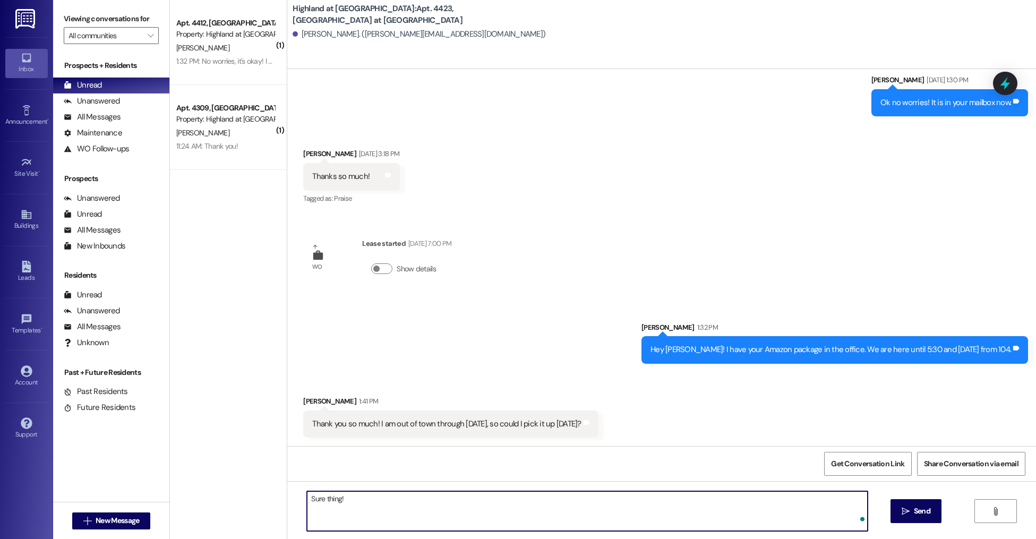 The image size is (1036, 539). Describe the element at coordinates (111, 65) in the screenshot. I see `div: Prospects + Residents` at that location.